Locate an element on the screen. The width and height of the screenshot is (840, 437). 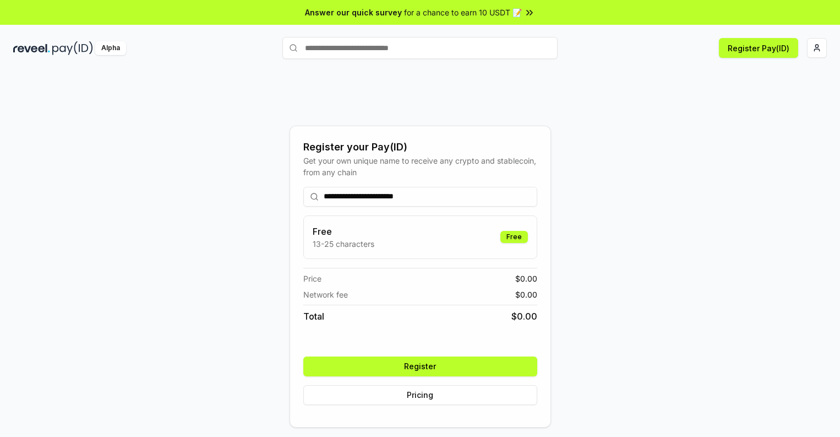
img: pay_id is located at coordinates (73, 48).